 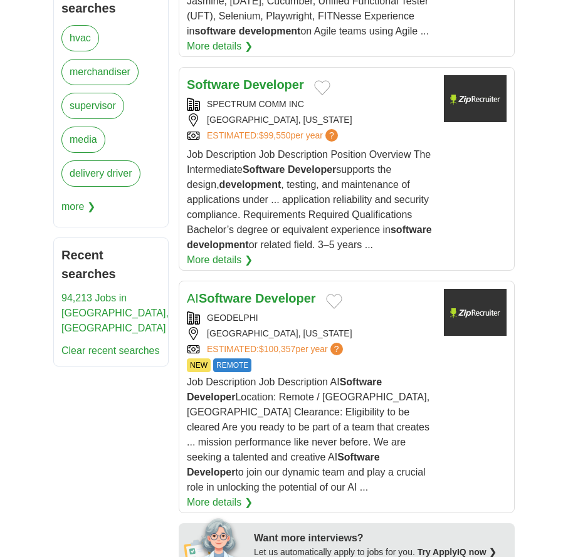 I want to click on h2: Recent searches, so click(x=111, y=265).